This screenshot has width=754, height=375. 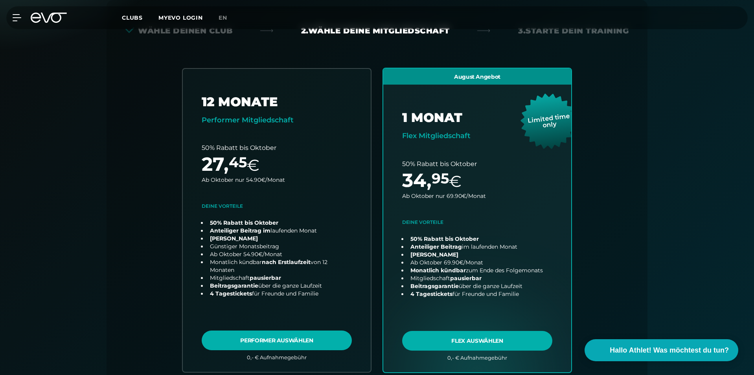 I want to click on button: Hallo Athlet! Was möchtest du tun?, so click(x=662, y=350).